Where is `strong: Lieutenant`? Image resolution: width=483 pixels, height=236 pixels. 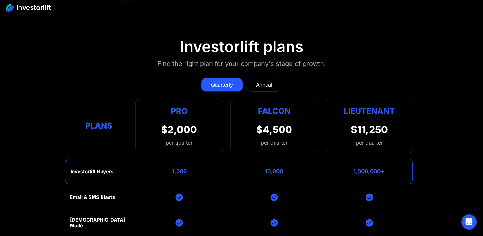 strong: Lieutenant is located at coordinates (370, 111).